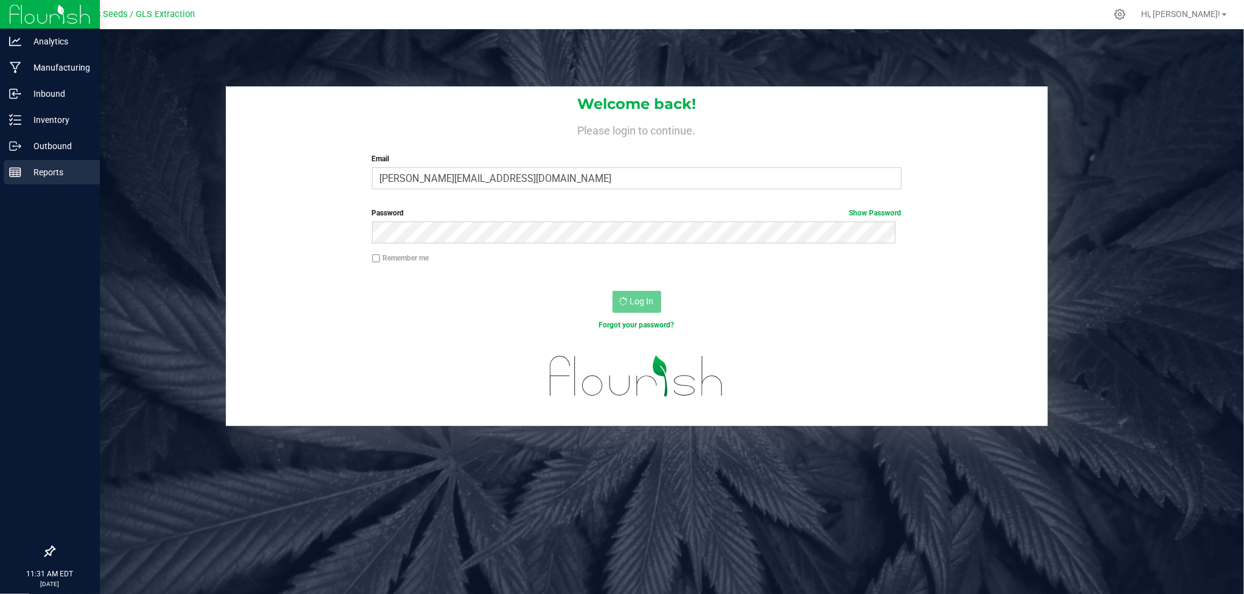 The image size is (1244, 594). What do you see at coordinates (401, 258) in the screenshot?
I see `label: Remember me` at bounding box center [401, 258].